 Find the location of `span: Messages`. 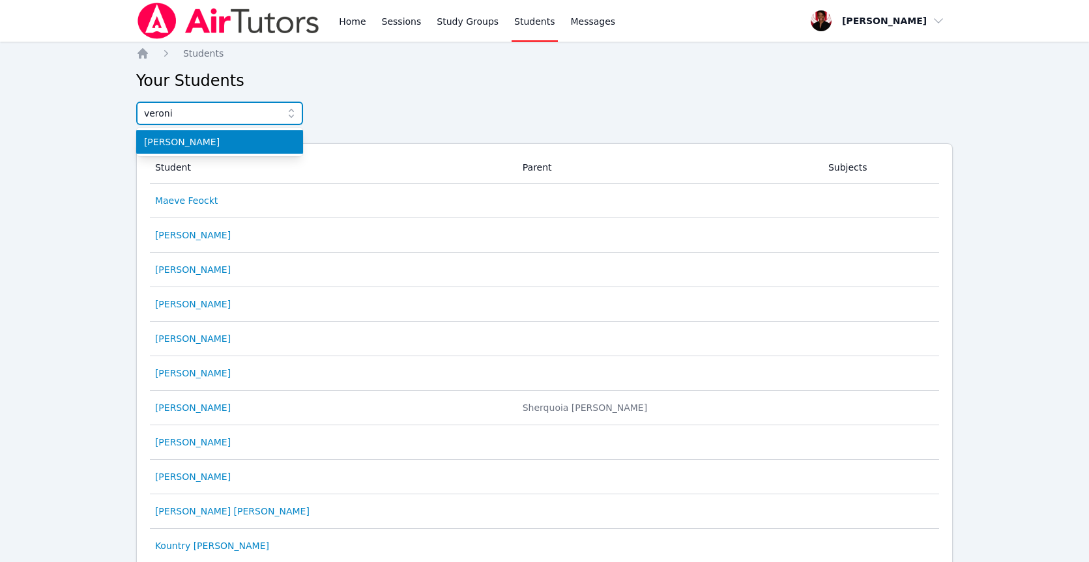

span: Messages is located at coordinates (593, 22).